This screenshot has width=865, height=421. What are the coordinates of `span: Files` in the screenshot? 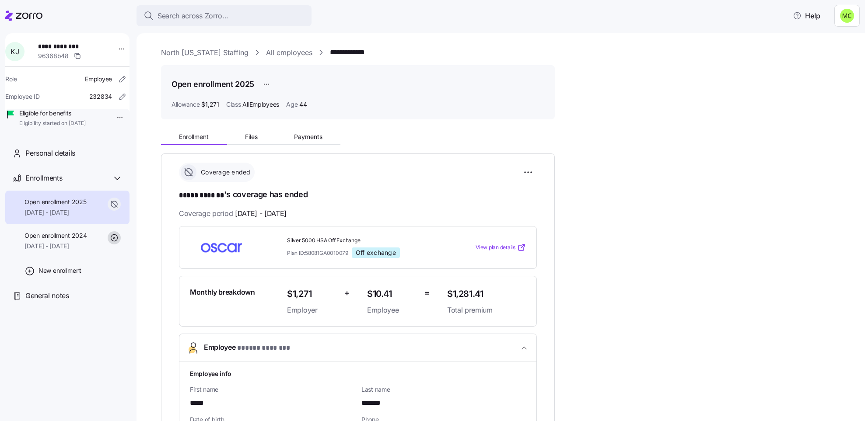 It's located at (251, 137).